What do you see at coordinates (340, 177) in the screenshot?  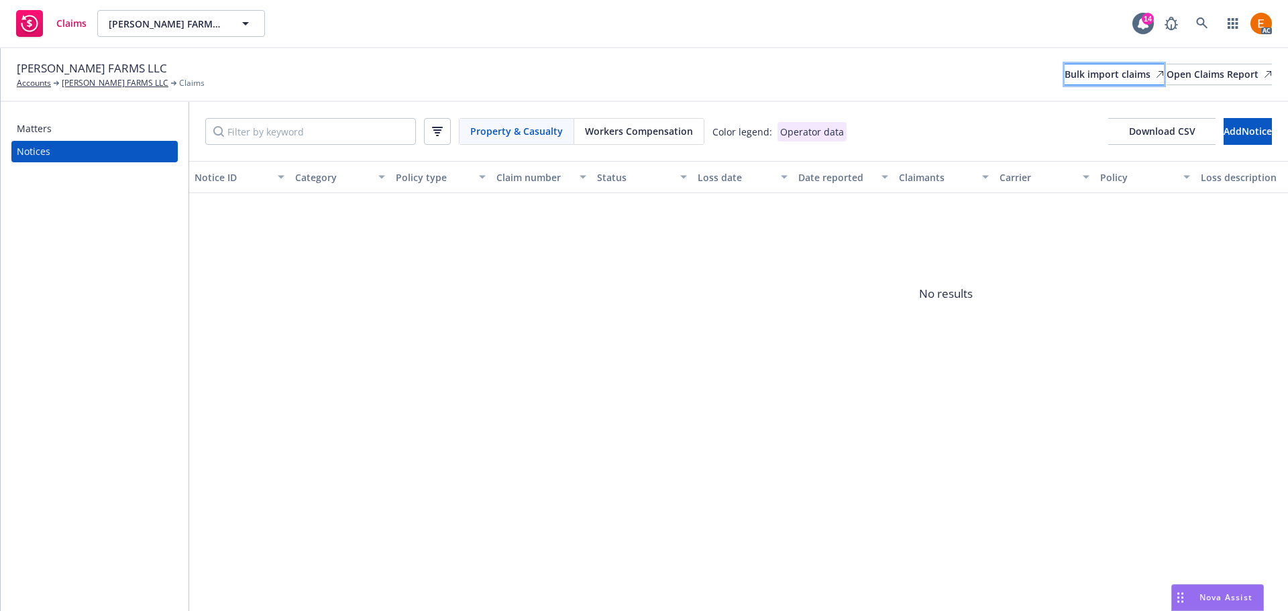 I see `button: Category` at bounding box center [340, 177].